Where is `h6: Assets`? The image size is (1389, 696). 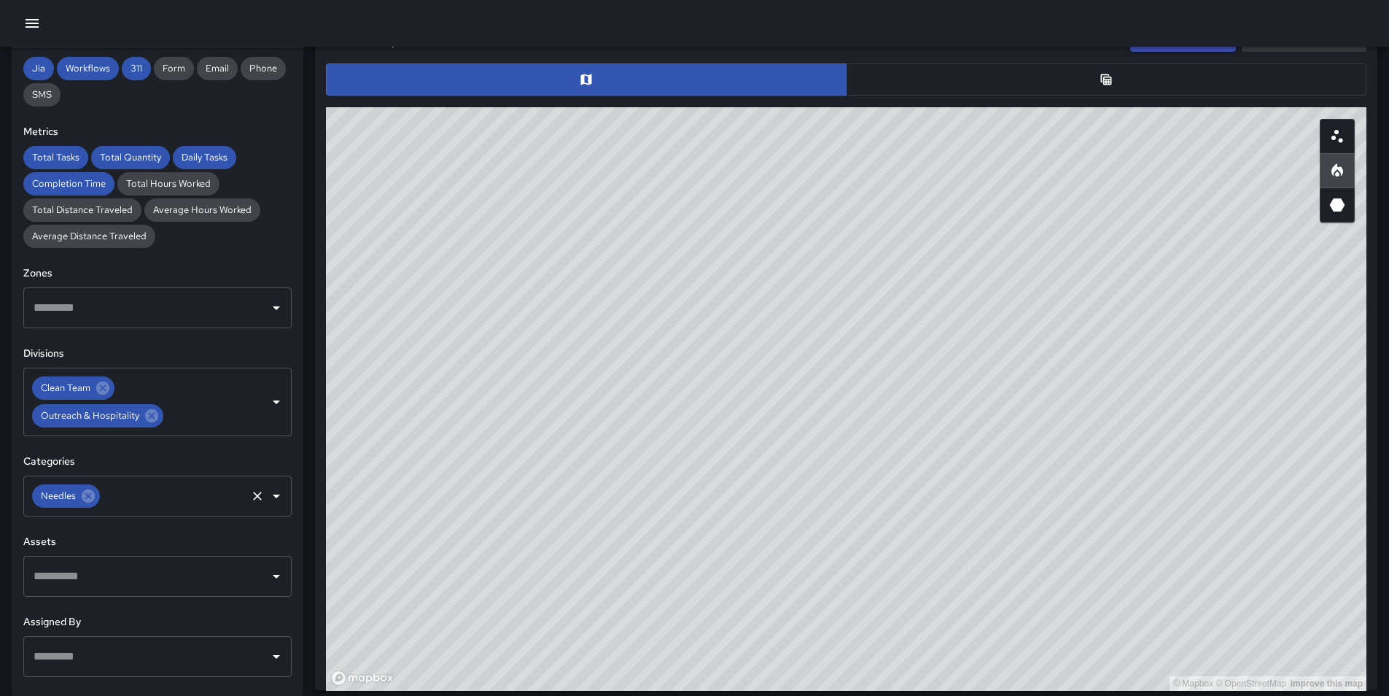 h6: Assets is located at coordinates (157, 542).